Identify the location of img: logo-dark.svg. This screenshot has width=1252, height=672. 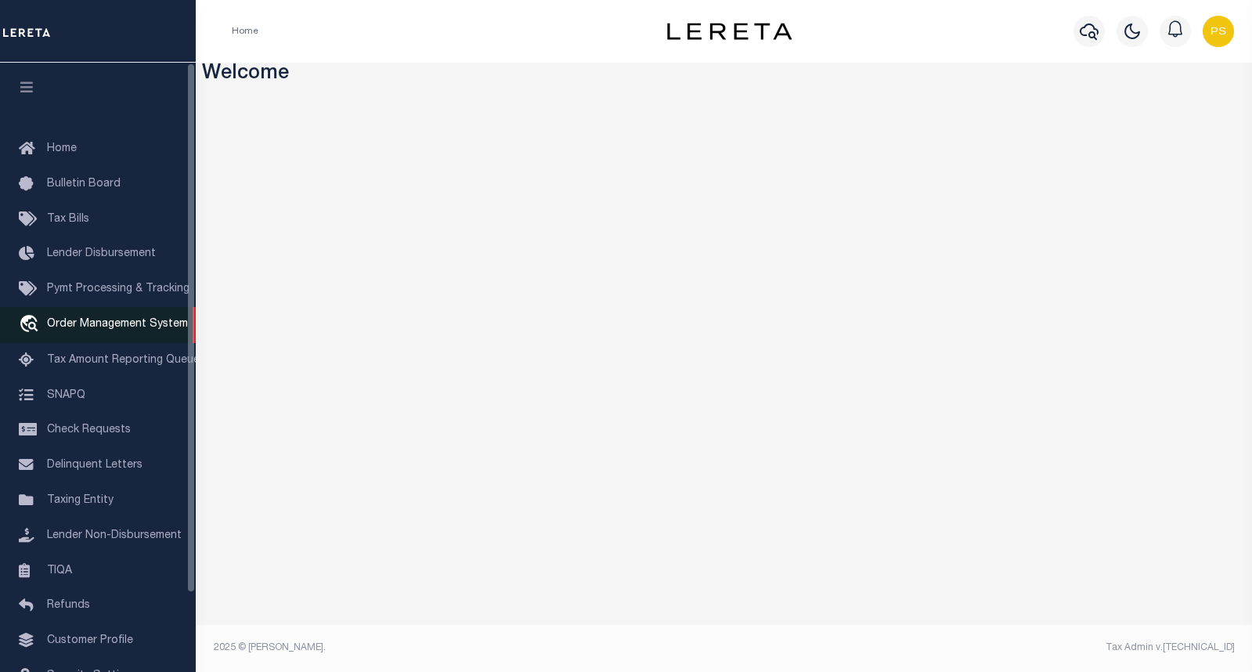
(730, 31).